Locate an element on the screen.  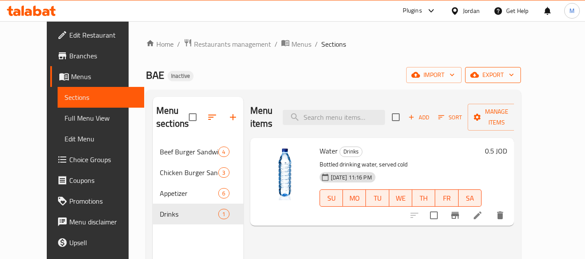
span: Select to update is located at coordinates (434, 216).